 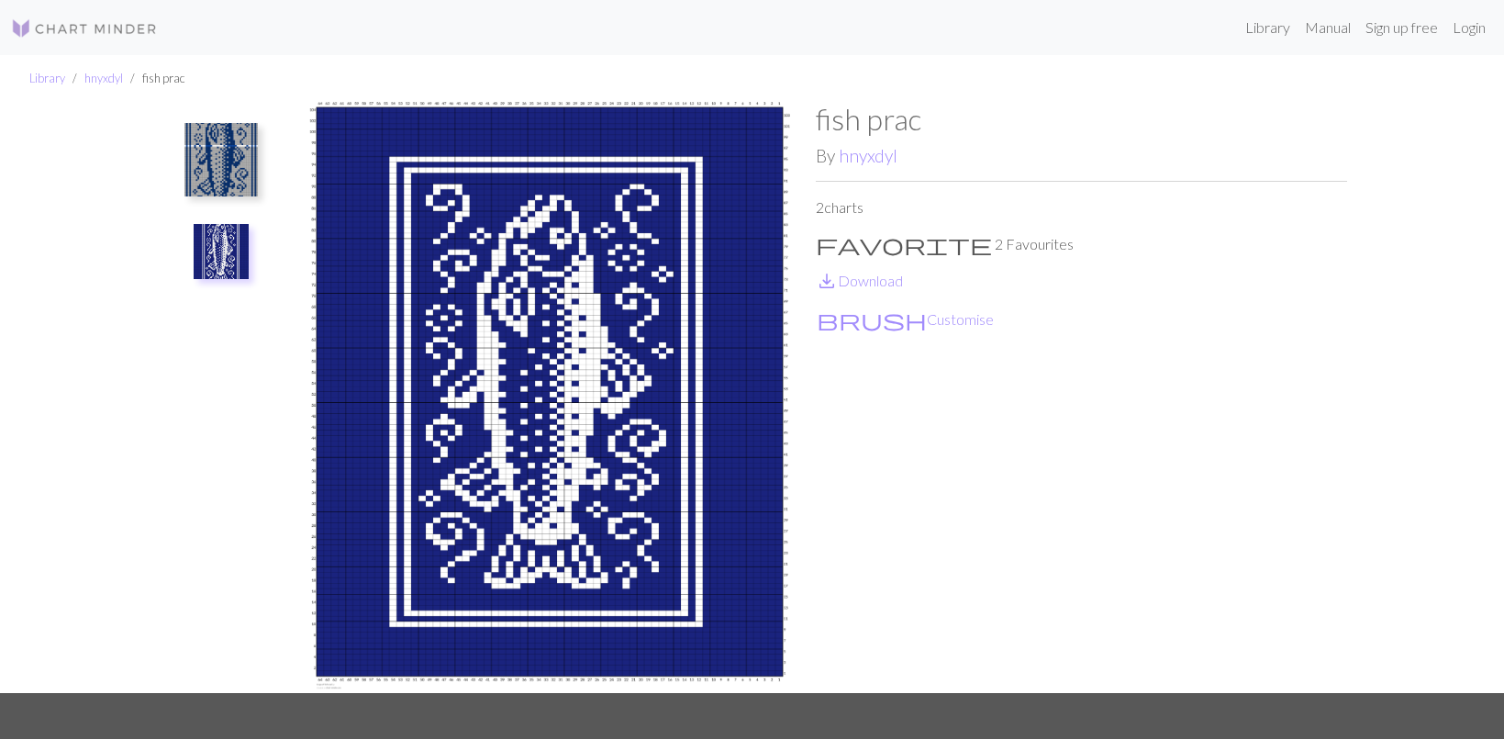 I want to click on h2: By, so click(x=1081, y=155).